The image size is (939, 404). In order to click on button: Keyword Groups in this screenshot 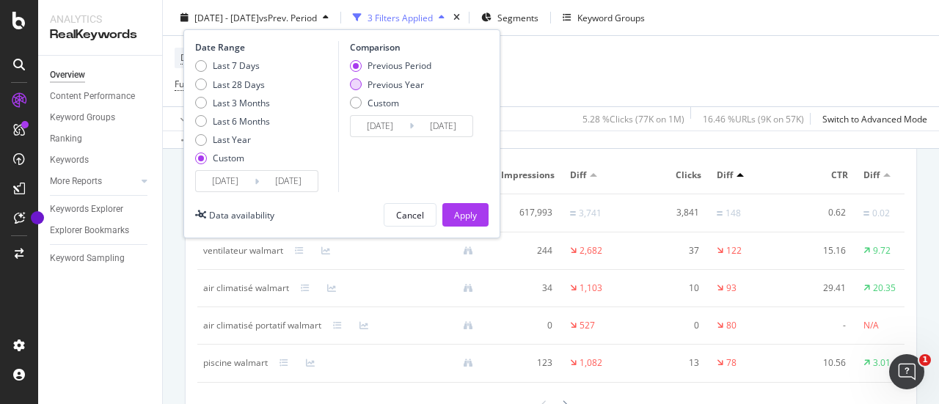, I will do `click(604, 18)`.